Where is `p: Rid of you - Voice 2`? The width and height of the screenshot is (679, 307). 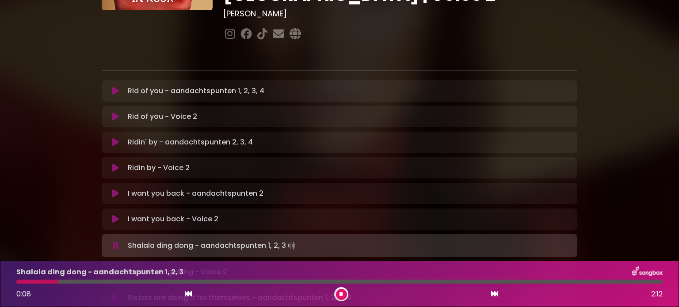
p: Rid of you - Voice 2 is located at coordinates (162, 117).